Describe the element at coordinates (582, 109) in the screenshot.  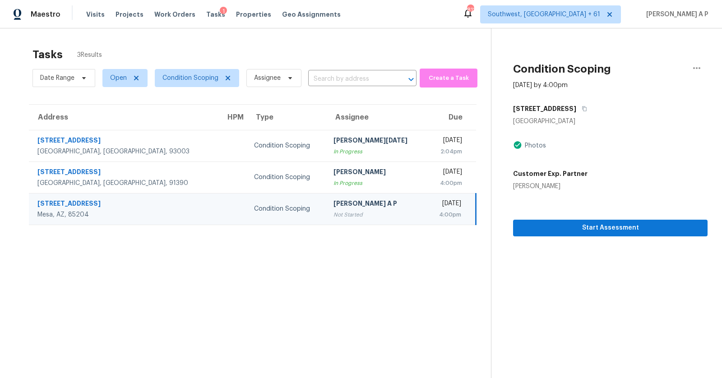
I see `button: Copy Address` at that location.